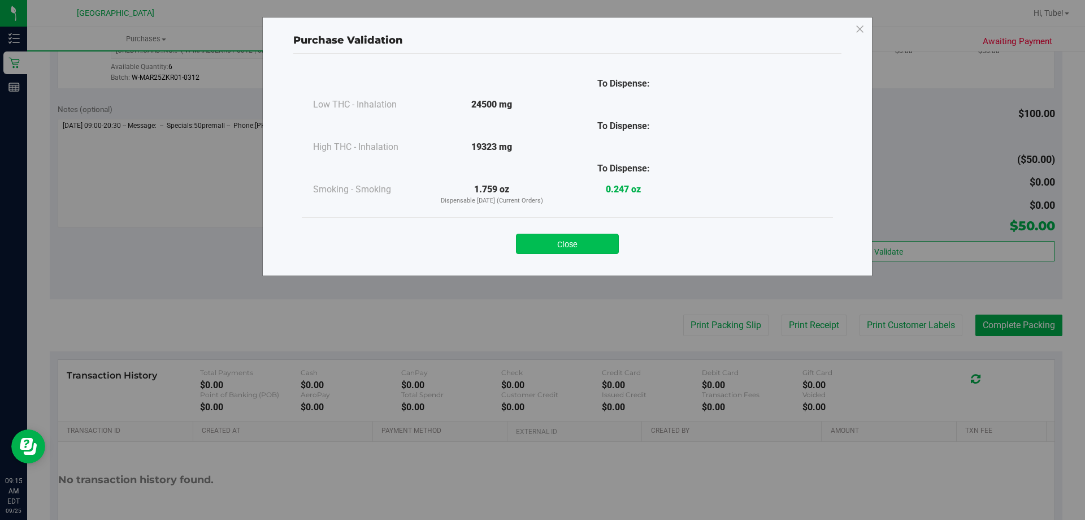 This screenshot has width=1085, height=520. Describe the element at coordinates (492, 147) in the screenshot. I see `div: 19323 mg` at that location.